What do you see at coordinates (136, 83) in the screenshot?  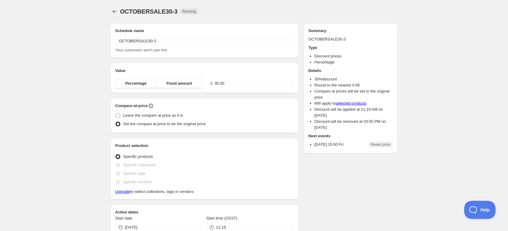 I see `span: Percentage` at bounding box center [136, 83].